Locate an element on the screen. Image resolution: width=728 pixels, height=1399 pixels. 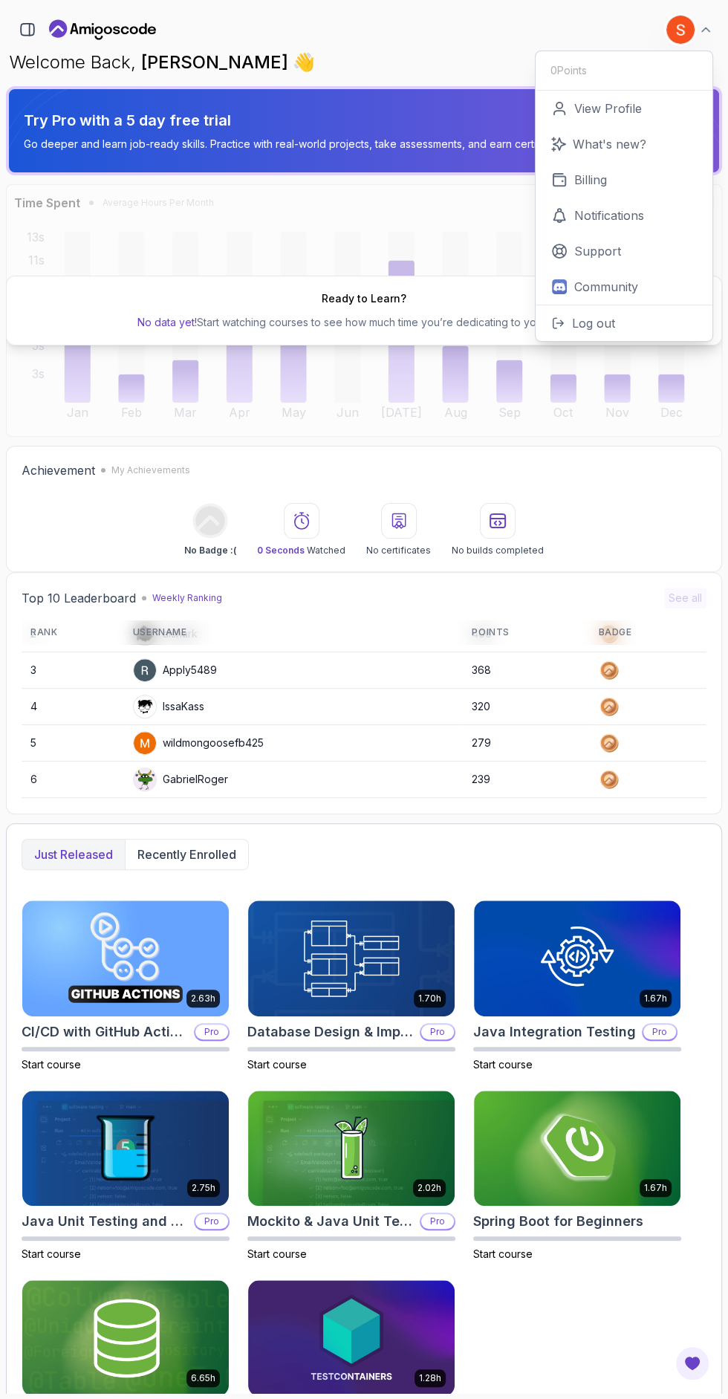
p: Go deeper and learn job-ready skills. Practice with real-world projects, take assessments, and ea... is located at coordinates (297, 144).